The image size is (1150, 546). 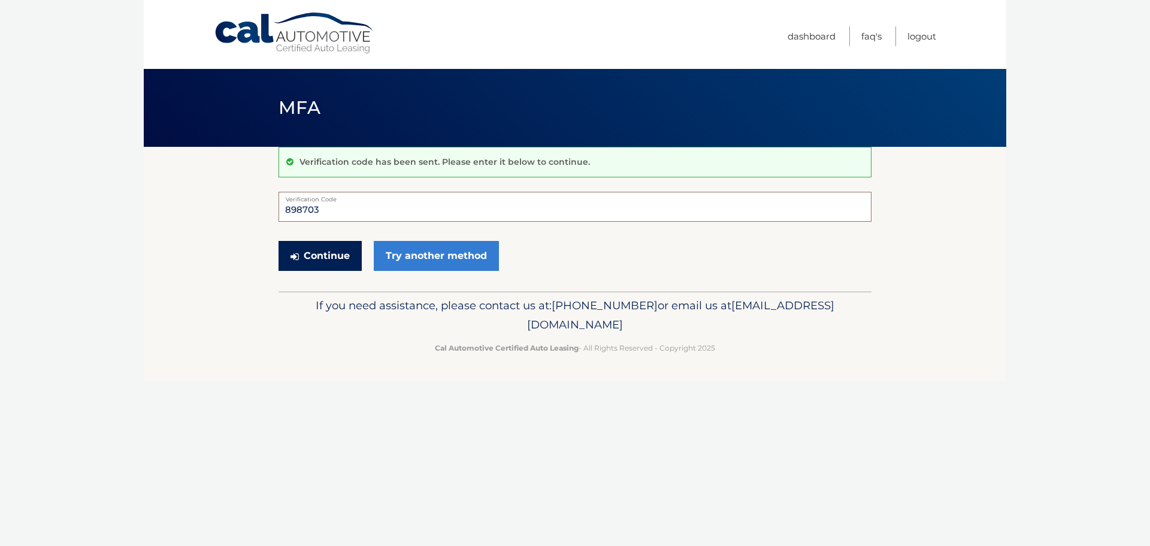 I want to click on label: Verification Code, so click(x=575, y=196).